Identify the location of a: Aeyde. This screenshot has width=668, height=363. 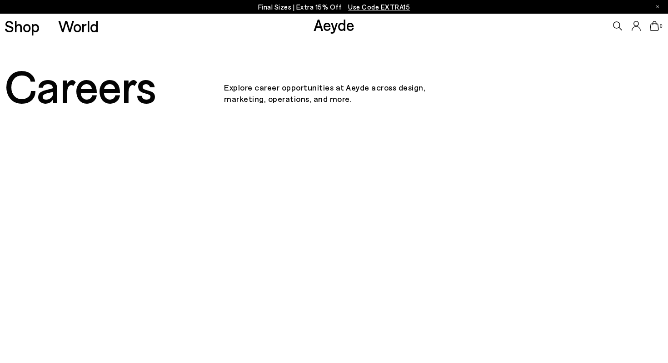
(334, 25).